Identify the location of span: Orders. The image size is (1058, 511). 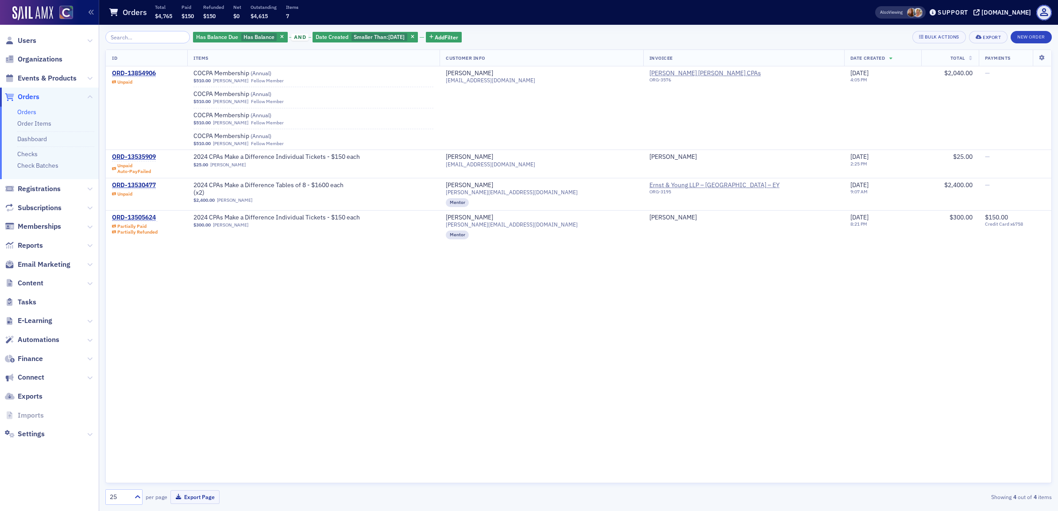
(28, 97).